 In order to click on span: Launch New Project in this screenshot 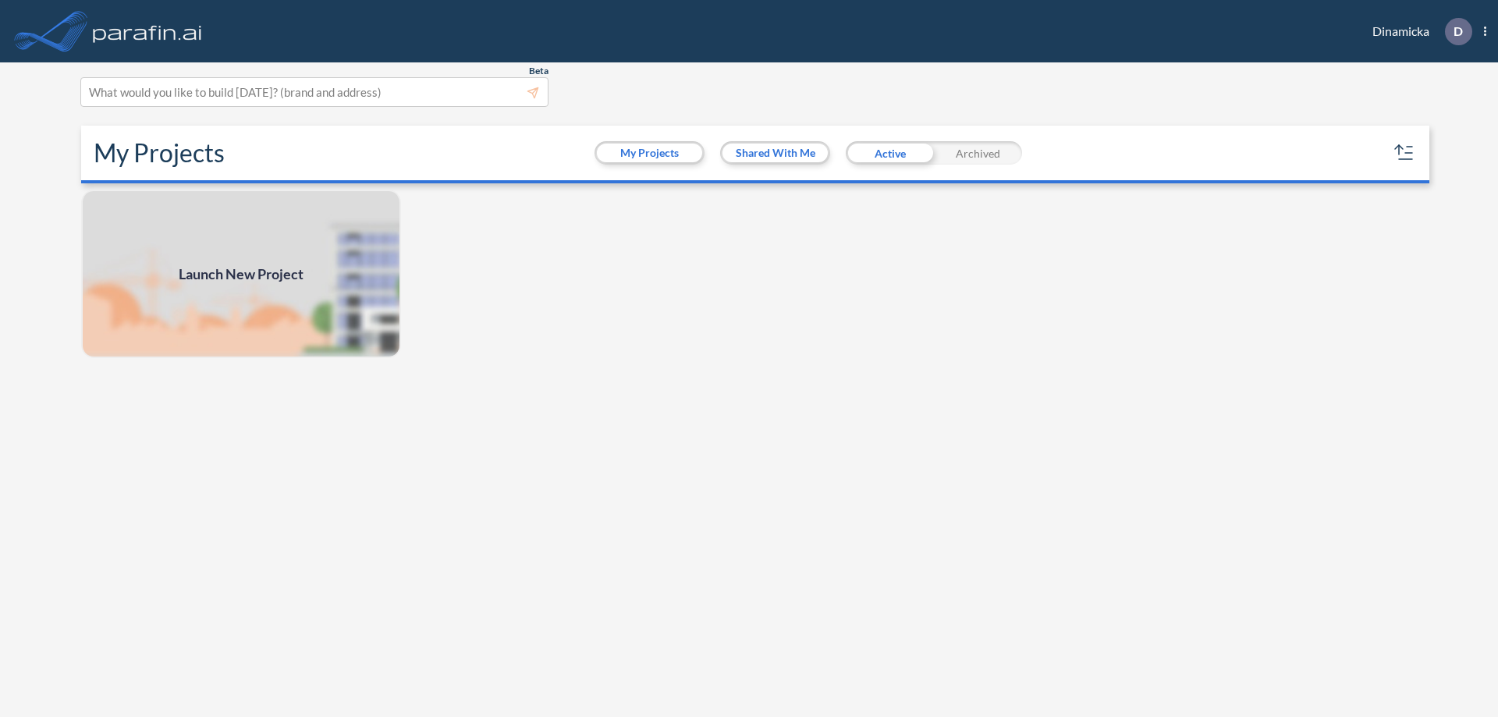, I will do `click(241, 274)`.